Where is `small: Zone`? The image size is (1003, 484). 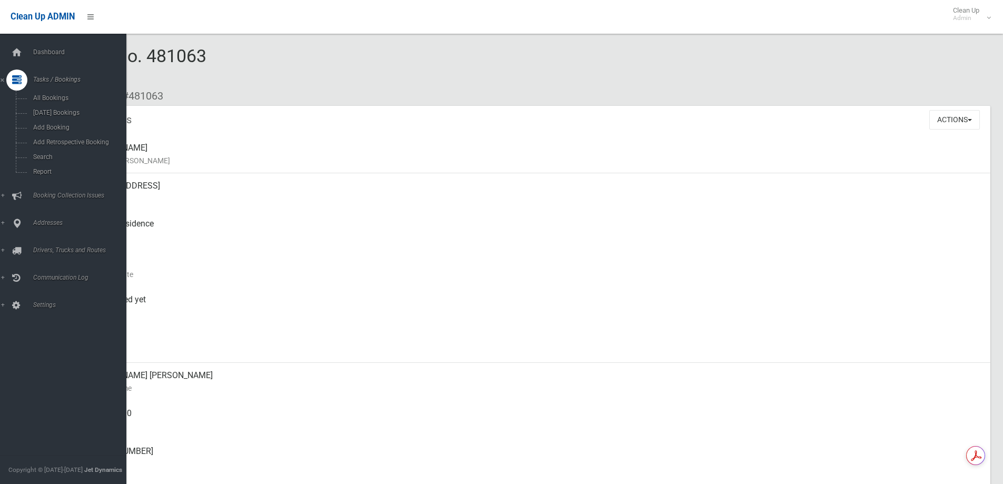 small: Zone is located at coordinates (533, 350).